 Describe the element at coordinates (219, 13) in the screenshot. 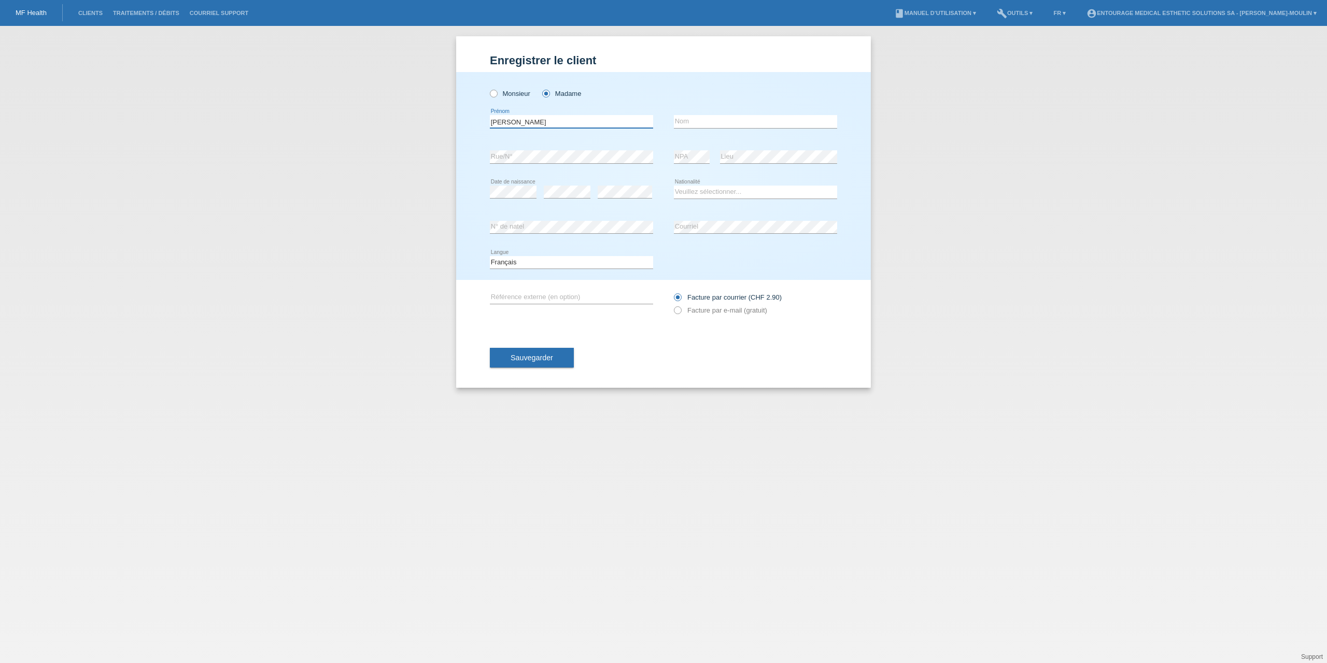

I see `a: Courriel Support` at that location.